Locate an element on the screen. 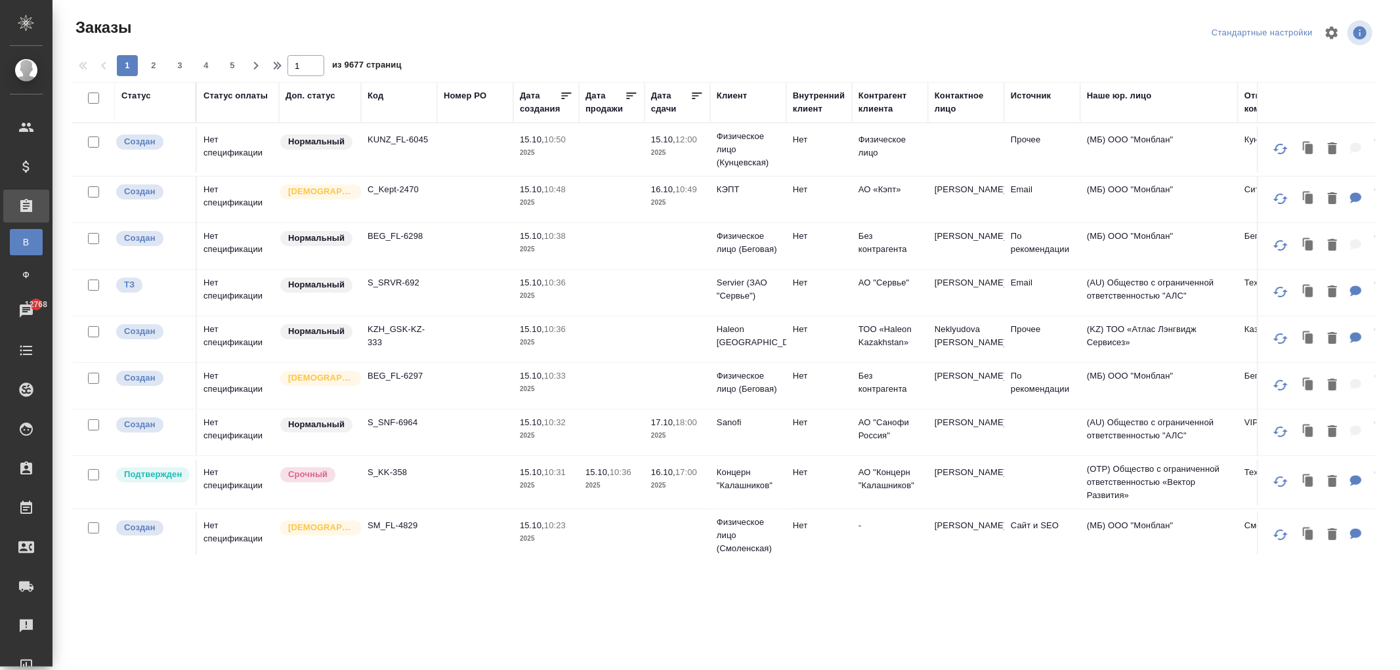 This screenshot has height=670, width=1400. span: Настроить таблицу is located at coordinates (1331, 33).